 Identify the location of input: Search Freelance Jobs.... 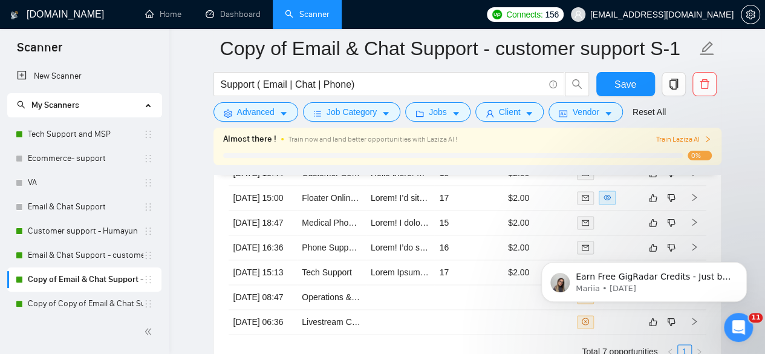
(382, 84).